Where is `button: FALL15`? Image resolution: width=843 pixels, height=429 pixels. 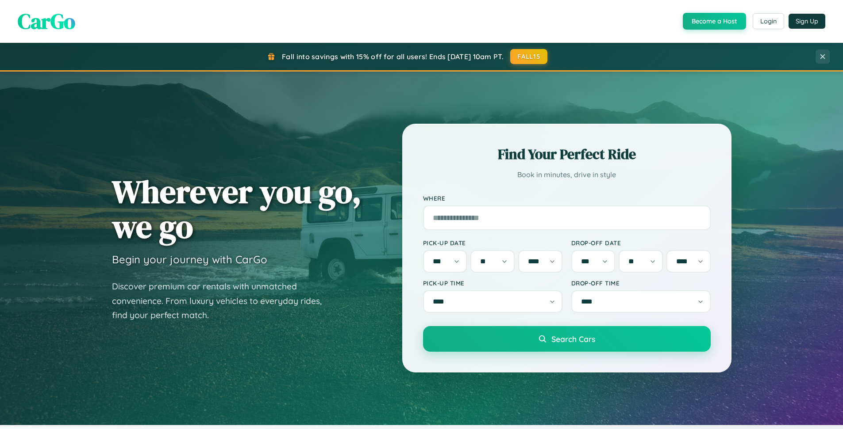 button: FALL15 is located at coordinates (529, 57).